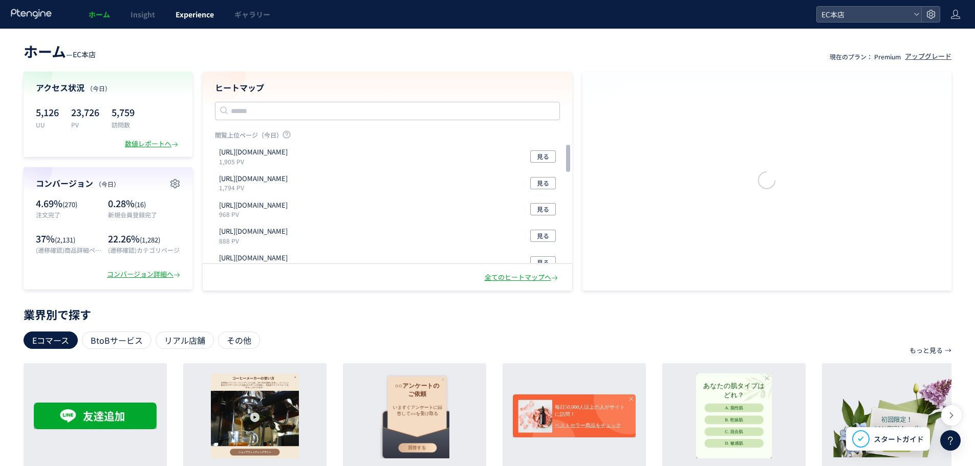 This screenshot has height=466, width=975. Describe the element at coordinates (69, 250) in the screenshot. I see `p: (遷移確認)商品詳細ページ` at that location.